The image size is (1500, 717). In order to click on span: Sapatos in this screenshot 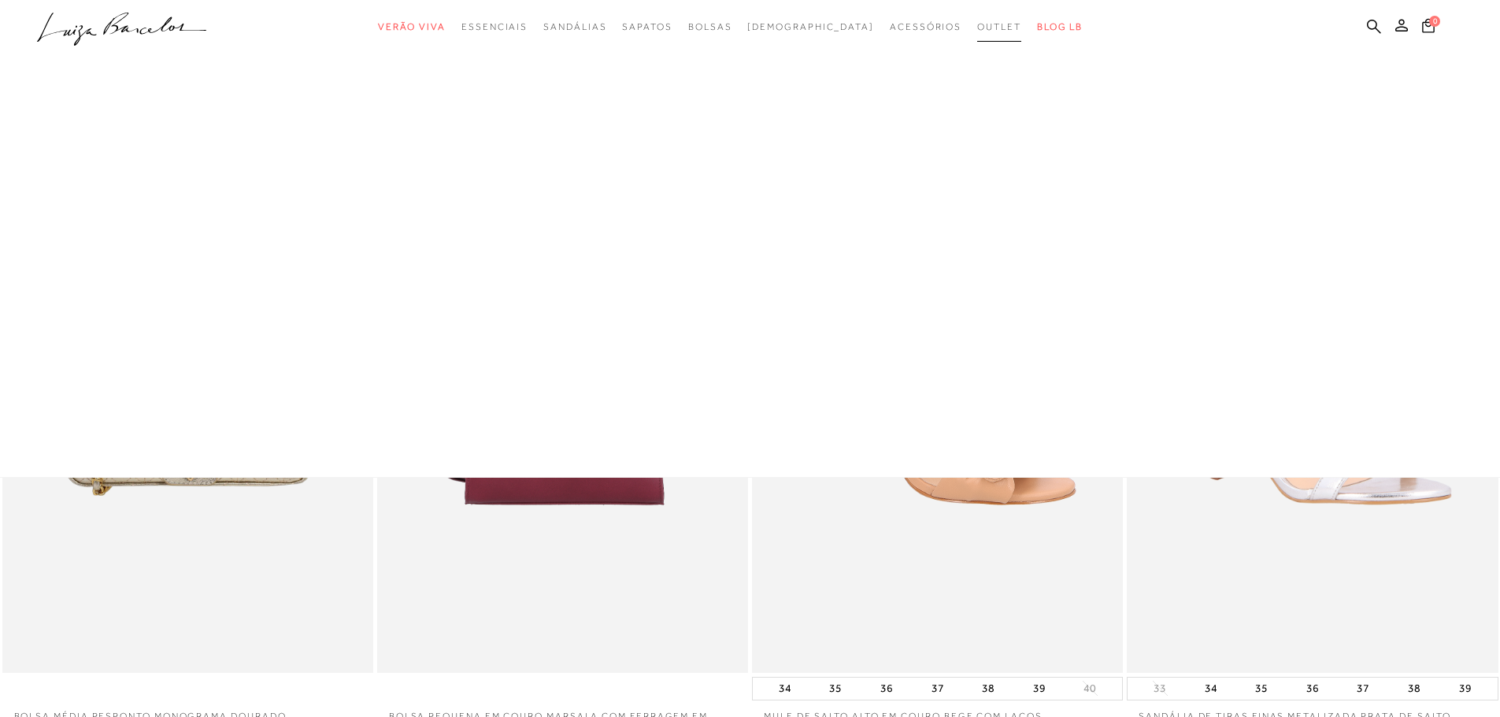, I will do `click(646, 27)`.